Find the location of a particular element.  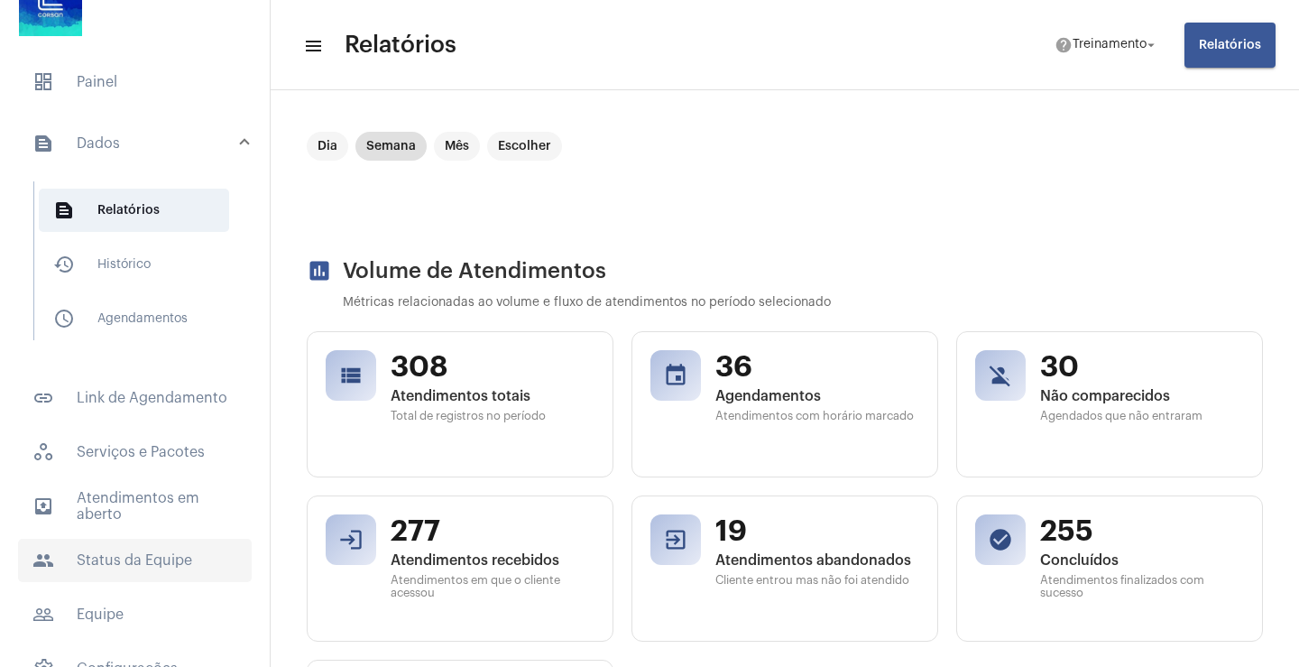

mat-icon: view_list is located at coordinates (351, 375).